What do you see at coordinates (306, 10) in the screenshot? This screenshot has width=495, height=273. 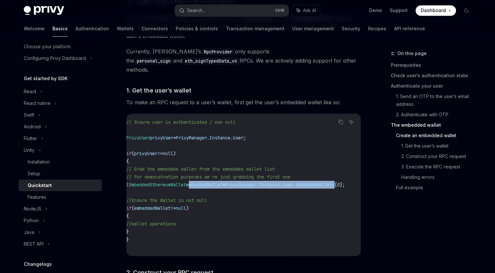 I see `button: Ask AI` at bounding box center [306, 10].